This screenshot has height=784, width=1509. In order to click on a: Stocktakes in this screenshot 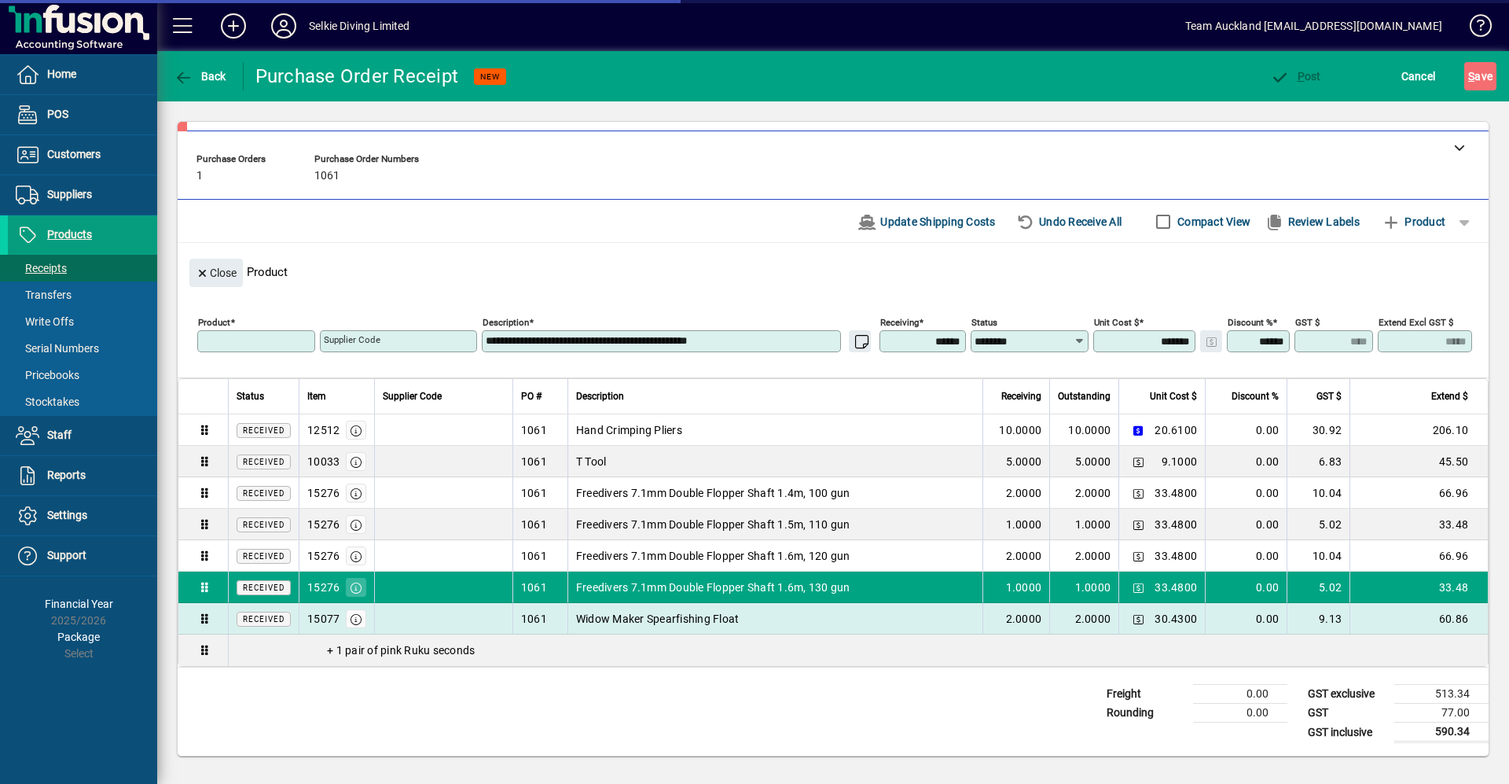, I will do `click(83, 402)`.